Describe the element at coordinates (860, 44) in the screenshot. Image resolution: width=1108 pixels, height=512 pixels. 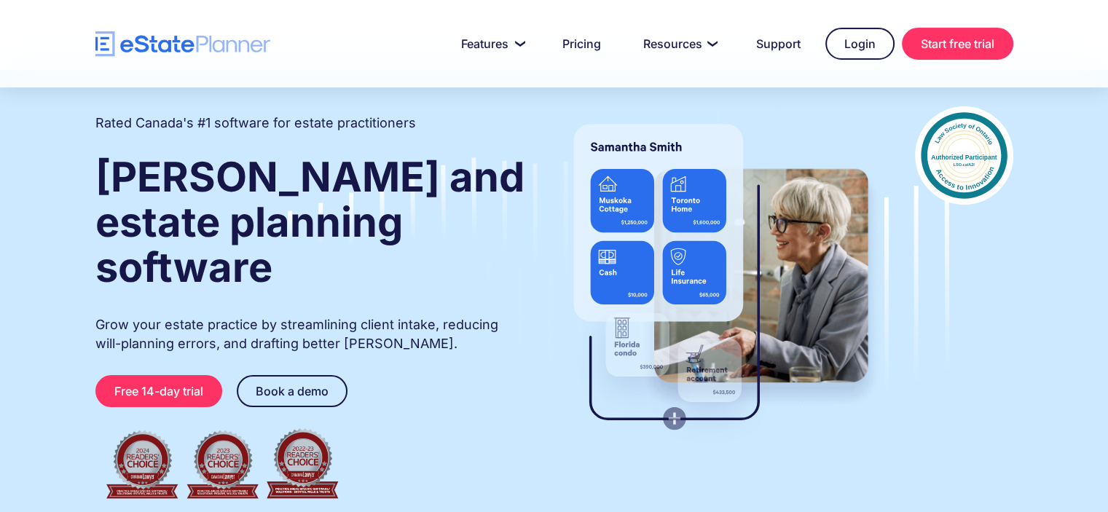
I see `a: Login` at that location.